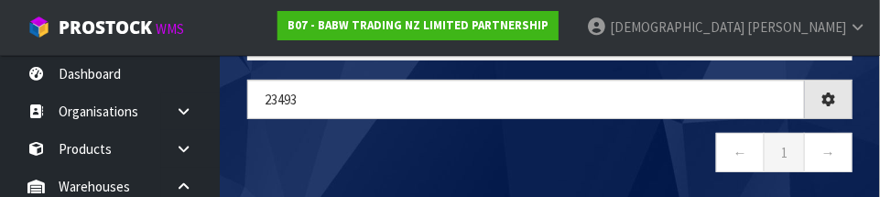 The image size is (880, 197). I want to click on span: ProStock, so click(105, 27).